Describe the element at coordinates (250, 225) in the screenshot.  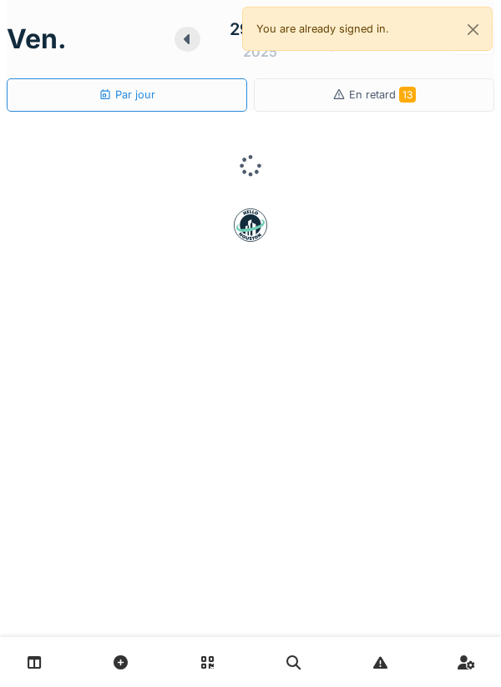
I see `img: badge-BVDL4wpA.svg` at that location.